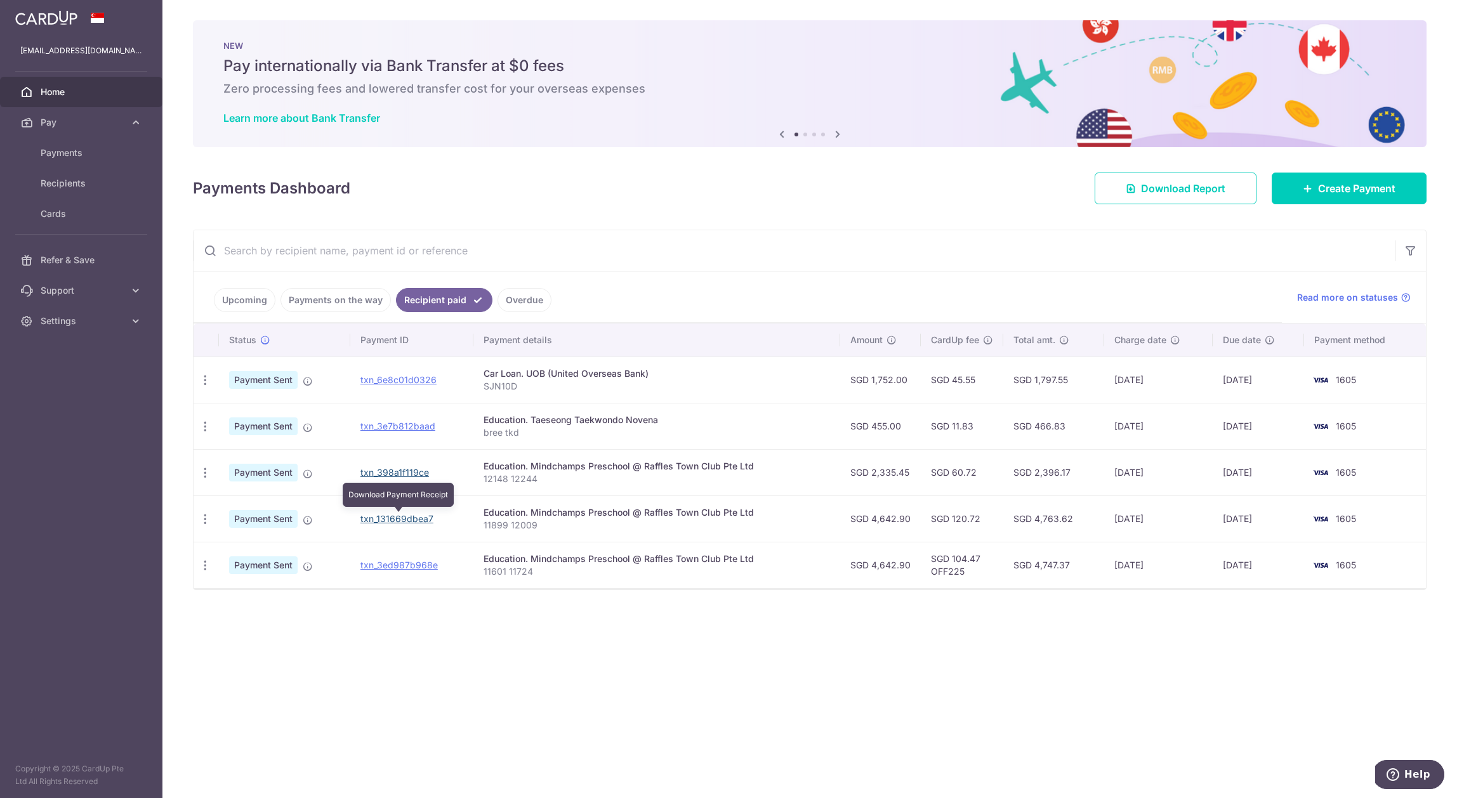  Describe the element at coordinates (82, 183) in the screenshot. I see `span: Recipients` at that location.